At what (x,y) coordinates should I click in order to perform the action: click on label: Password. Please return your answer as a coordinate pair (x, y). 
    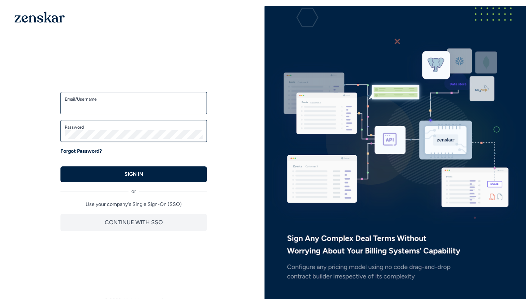
    Looking at the image, I should click on (134, 127).